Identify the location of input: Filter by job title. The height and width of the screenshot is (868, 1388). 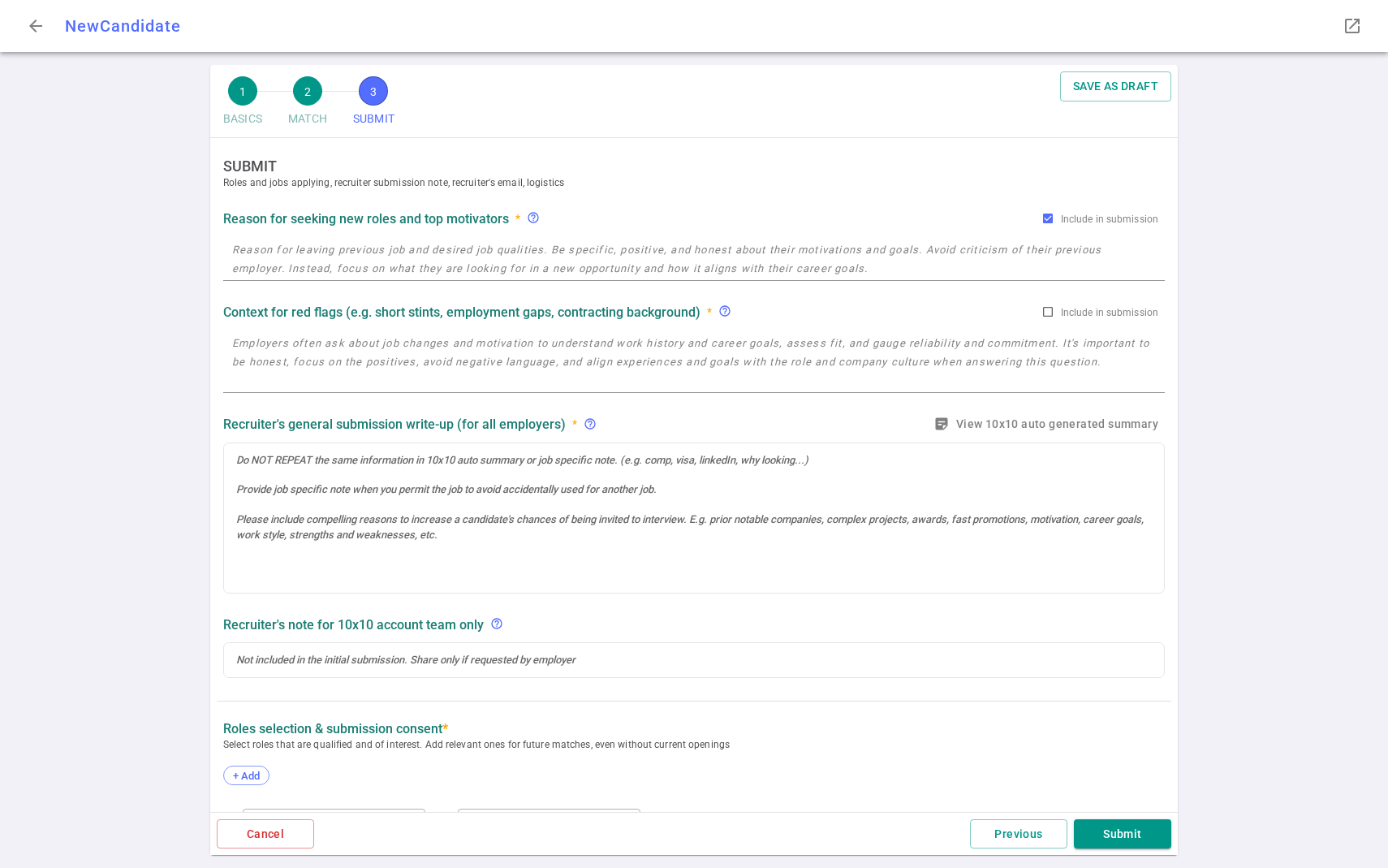
(549, 823).